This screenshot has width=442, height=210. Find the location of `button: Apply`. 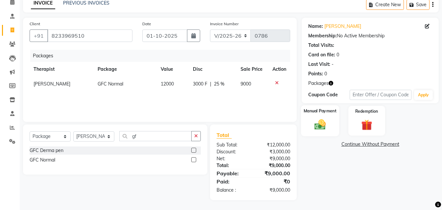

button: Apply is located at coordinates (423, 95).